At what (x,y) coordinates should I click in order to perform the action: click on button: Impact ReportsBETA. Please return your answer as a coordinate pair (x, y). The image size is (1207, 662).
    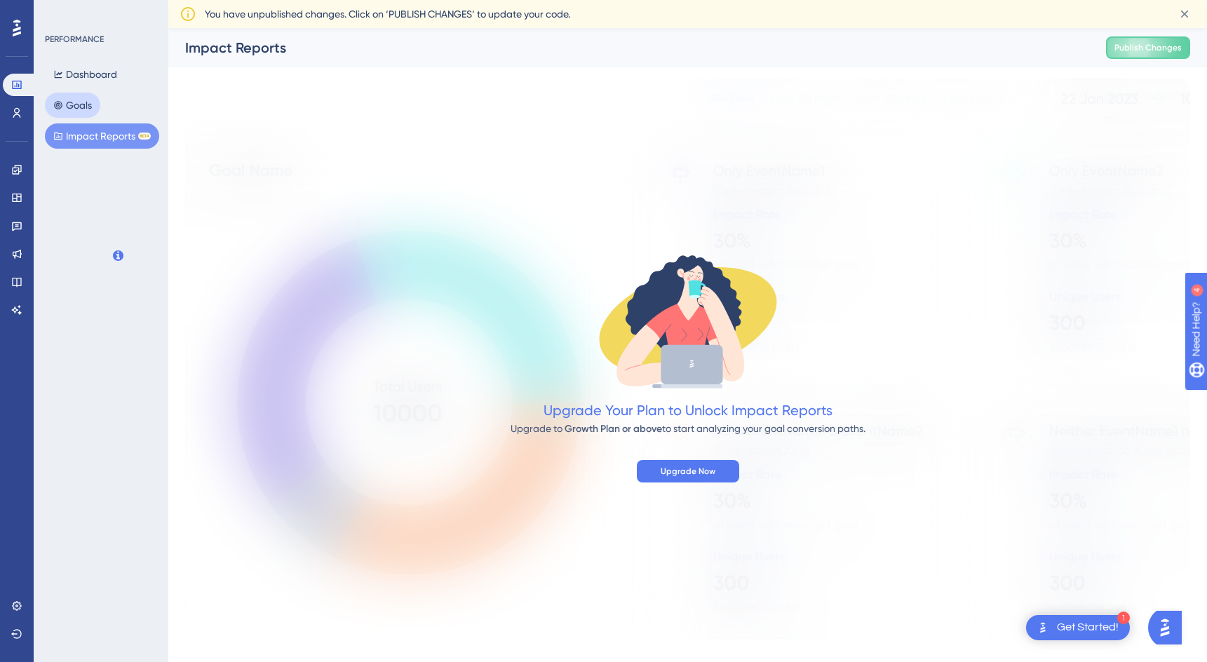
    Looking at the image, I should click on (102, 136).